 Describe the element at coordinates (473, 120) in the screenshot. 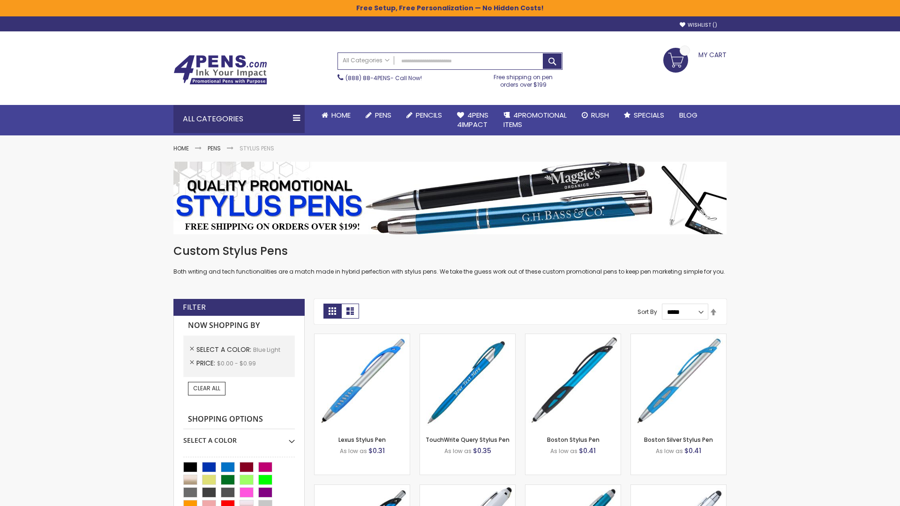

I see `a: 4Pens4impact` at that location.